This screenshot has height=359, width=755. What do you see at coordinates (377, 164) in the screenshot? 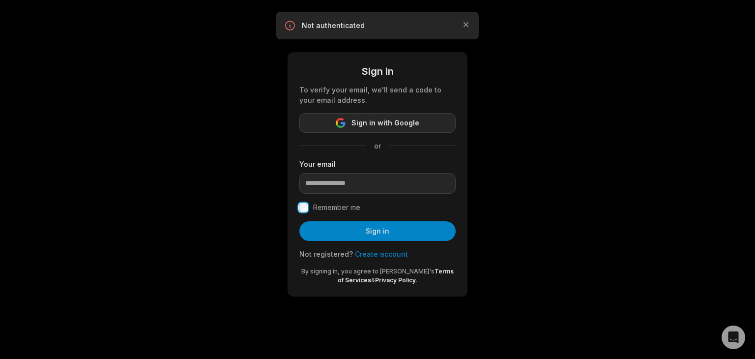
I see `label: Your email` at bounding box center [377, 164].